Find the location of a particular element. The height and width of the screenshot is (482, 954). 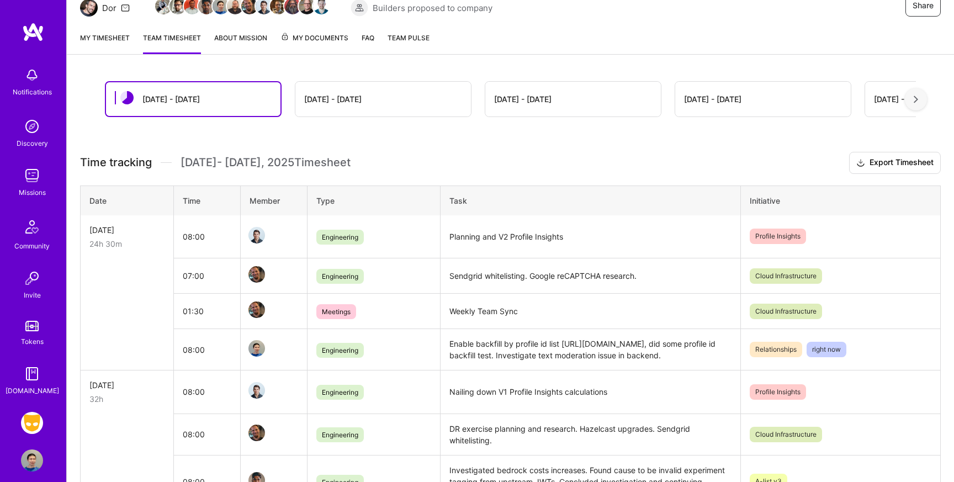

i: icon Mail is located at coordinates (125, 8).